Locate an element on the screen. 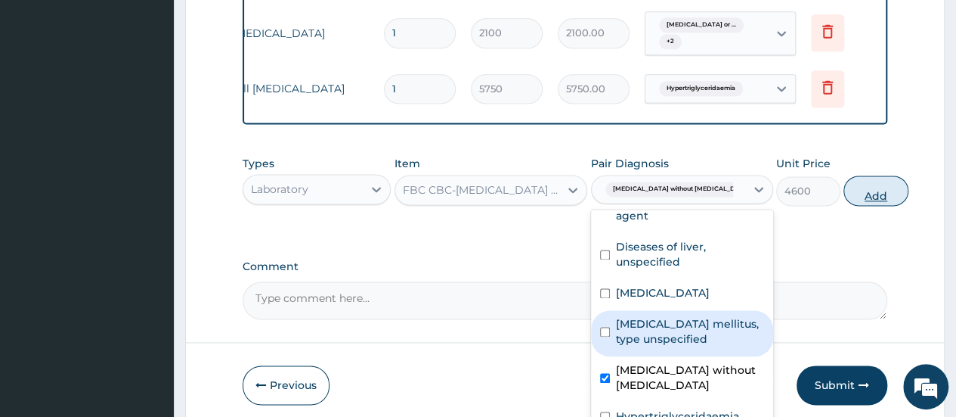 The height and width of the screenshot is (417, 956). label: Unit Price is located at coordinates (804, 163).